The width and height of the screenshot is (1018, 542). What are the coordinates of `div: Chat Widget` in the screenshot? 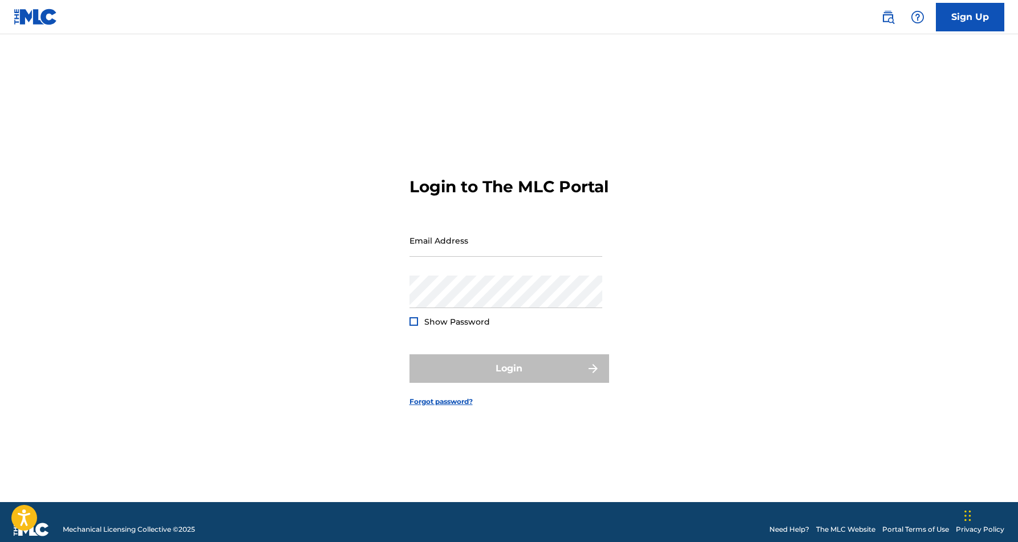 It's located at (990, 515).